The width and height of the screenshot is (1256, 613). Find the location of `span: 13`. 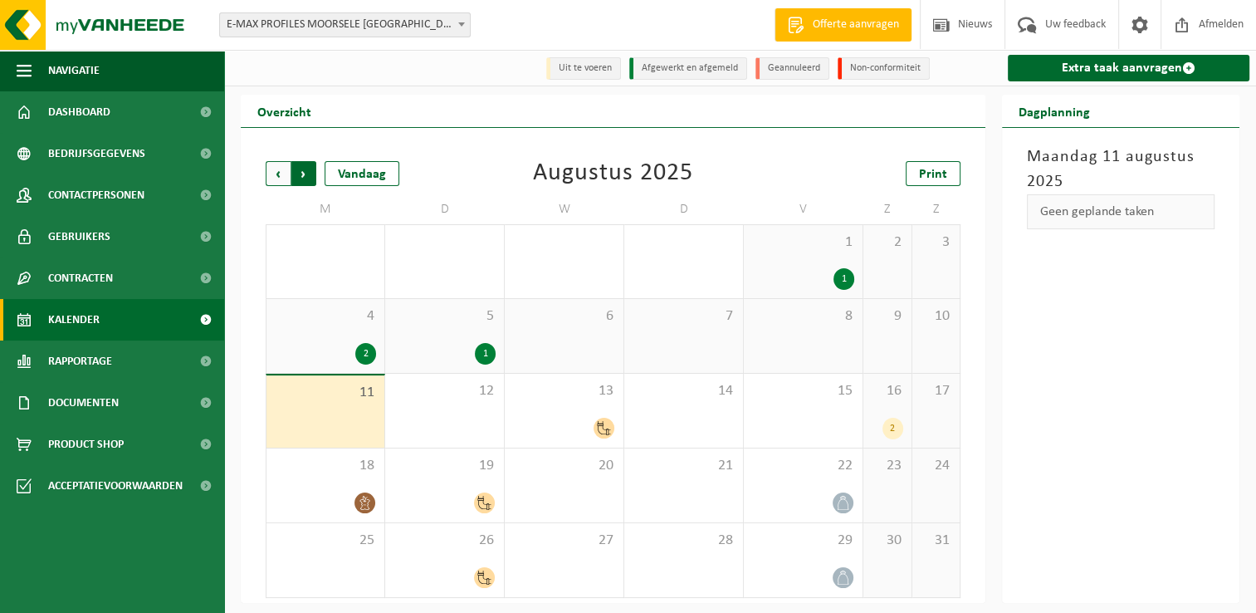

span: 13 is located at coordinates (564, 391).